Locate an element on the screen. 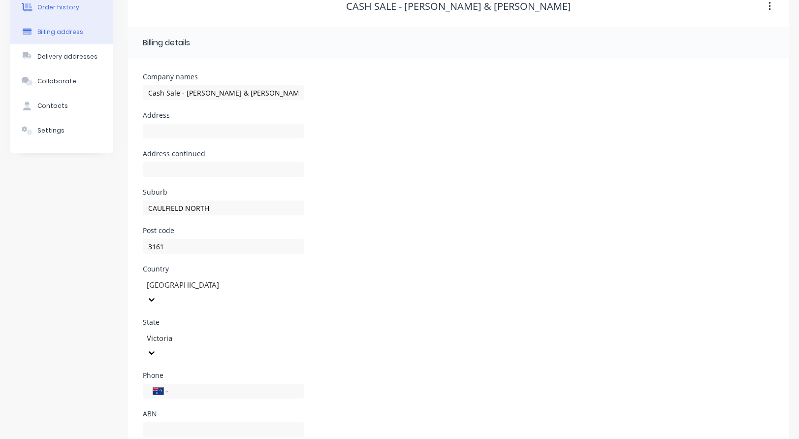  div: Settings is located at coordinates (51, 131).